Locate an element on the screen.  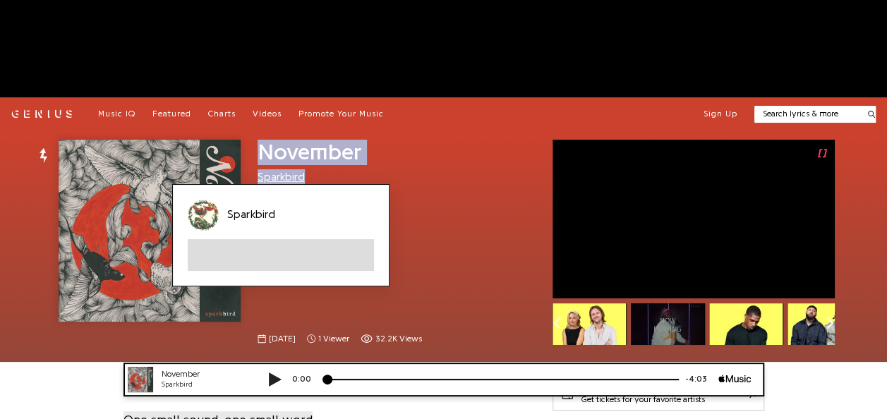
a: Music IQ is located at coordinates (116, 114).